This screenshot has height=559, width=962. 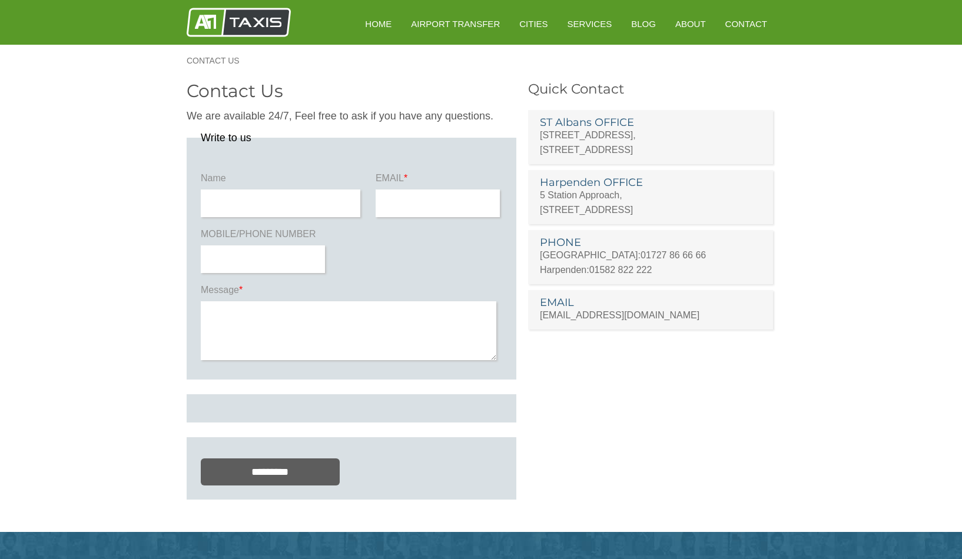 I want to click on img: A1 Taxis, so click(x=238, y=22).